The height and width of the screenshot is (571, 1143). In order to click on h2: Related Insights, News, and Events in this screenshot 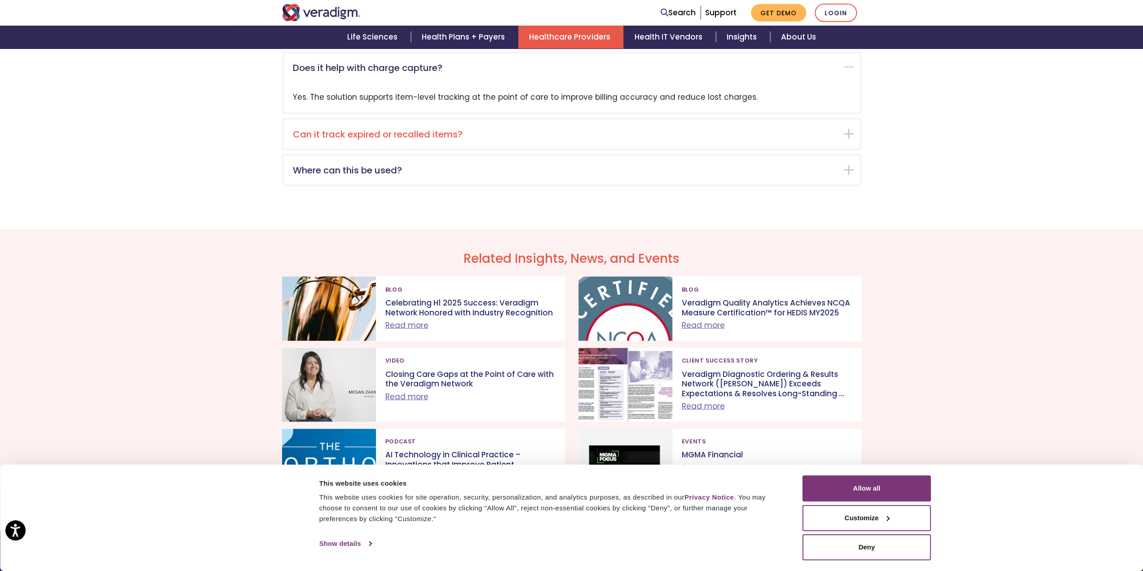, I will do `click(572, 258)`.